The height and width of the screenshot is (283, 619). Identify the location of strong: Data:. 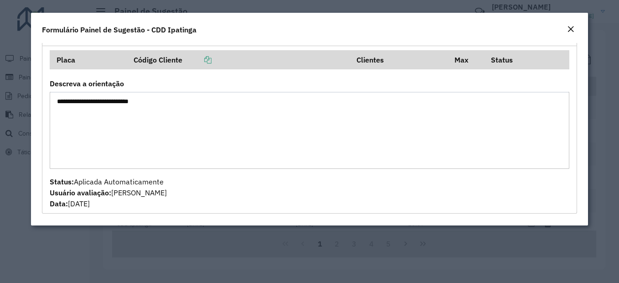
(59, 203).